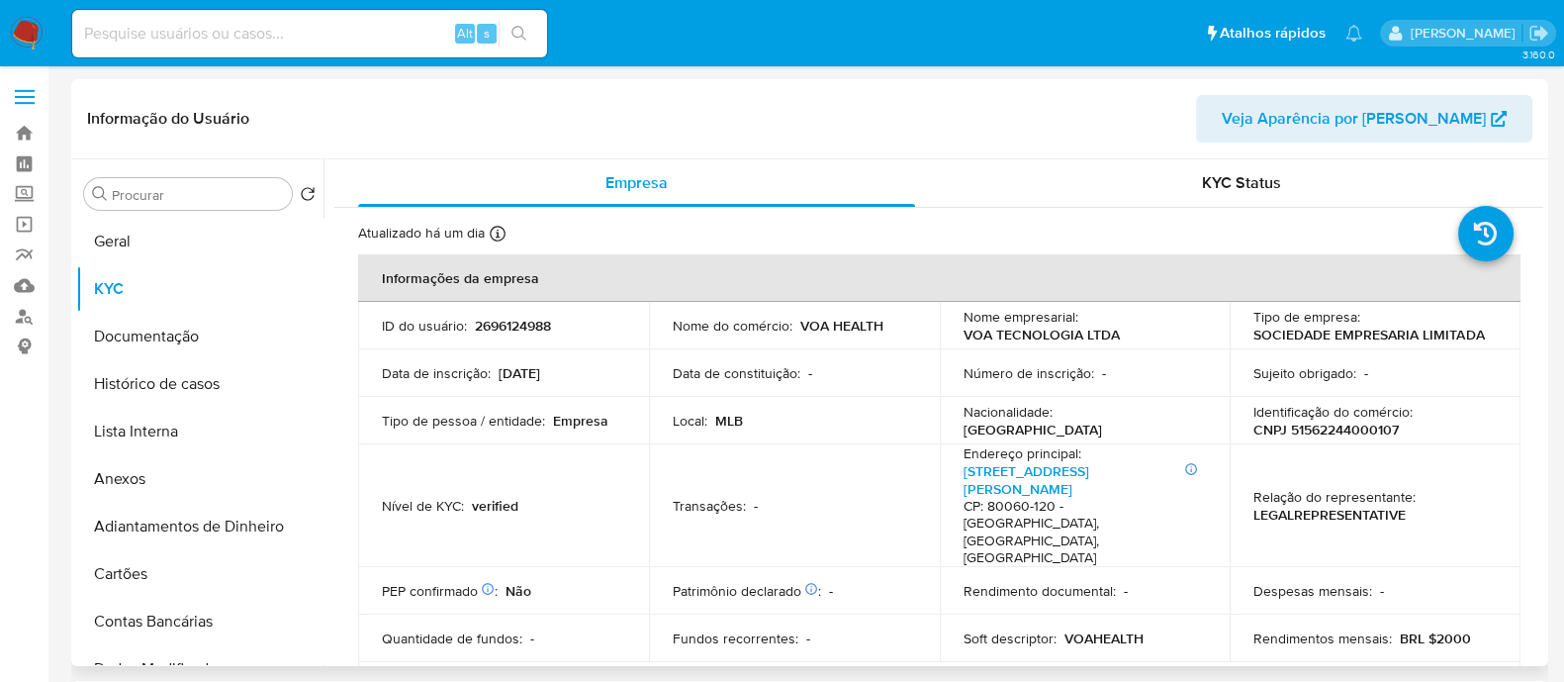  I want to click on button: Procurar, so click(100, 194).